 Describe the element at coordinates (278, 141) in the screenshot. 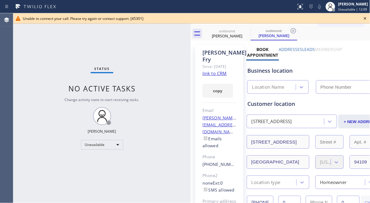

I see `input: Address` at that location.